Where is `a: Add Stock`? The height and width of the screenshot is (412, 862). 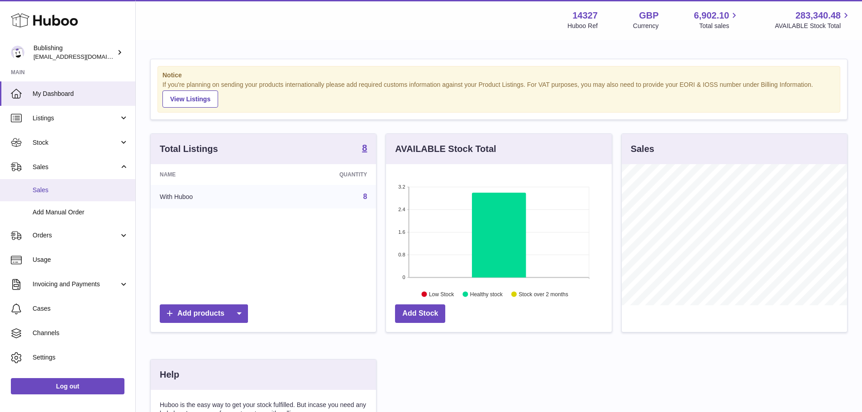 a: Add Stock is located at coordinates (420, 313).